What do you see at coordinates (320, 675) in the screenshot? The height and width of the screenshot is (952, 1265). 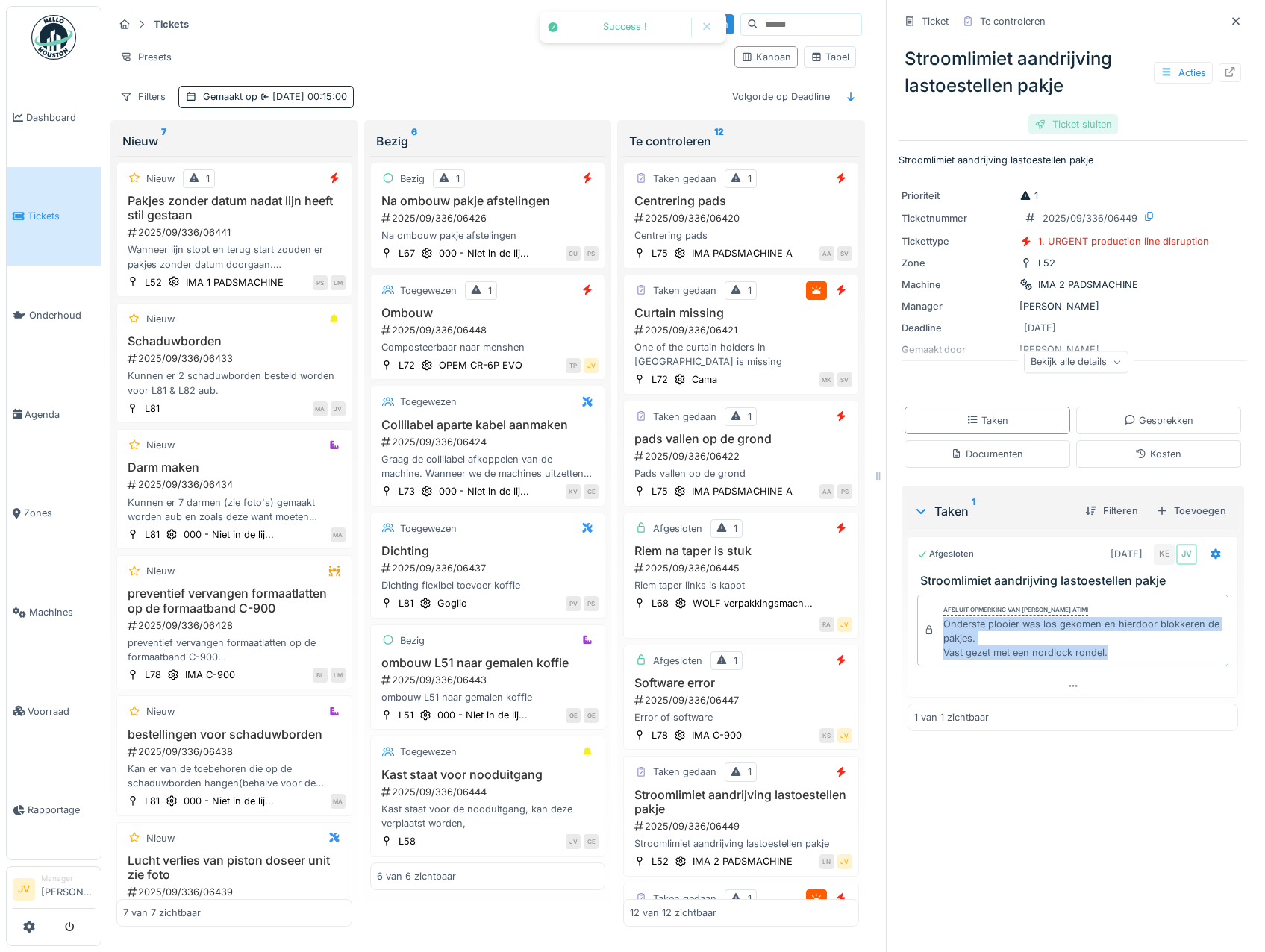 I see `div: BL` at bounding box center [320, 675].